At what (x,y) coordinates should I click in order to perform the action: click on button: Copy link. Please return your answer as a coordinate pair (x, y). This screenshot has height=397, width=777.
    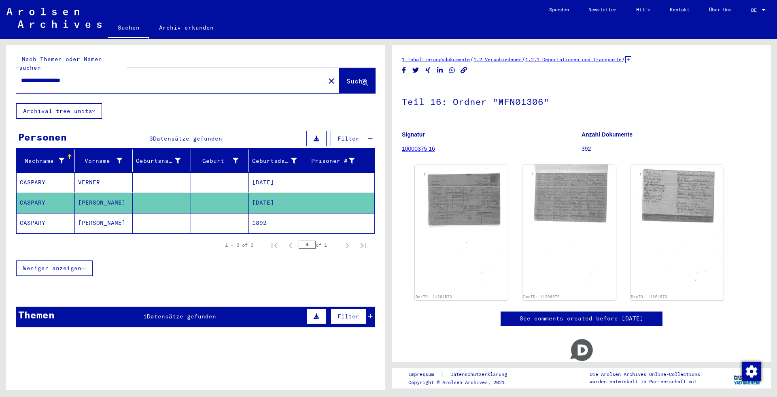
    Looking at the image, I should click on (464, 70).